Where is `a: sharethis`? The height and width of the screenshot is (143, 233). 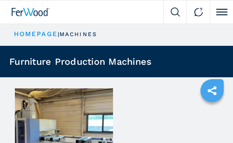
a: sharethis is located at coordinates (212, 91).